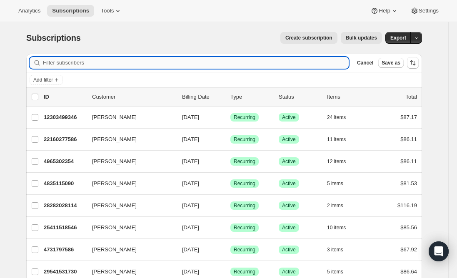 The height and width of the screenshot is (278, 457). What do you see at coordinates (390, 63) in the screenshot?
I see `button: Save as` at bounding box center [390, 63].